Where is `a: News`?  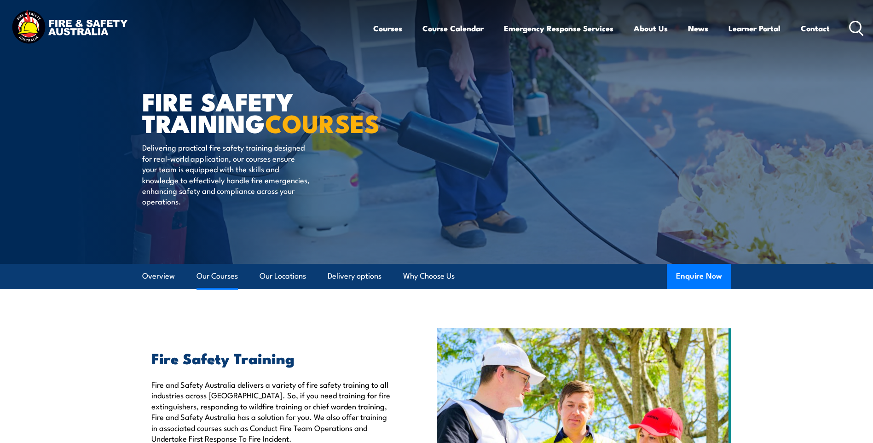 a: News is located at coordinates (698, 28).